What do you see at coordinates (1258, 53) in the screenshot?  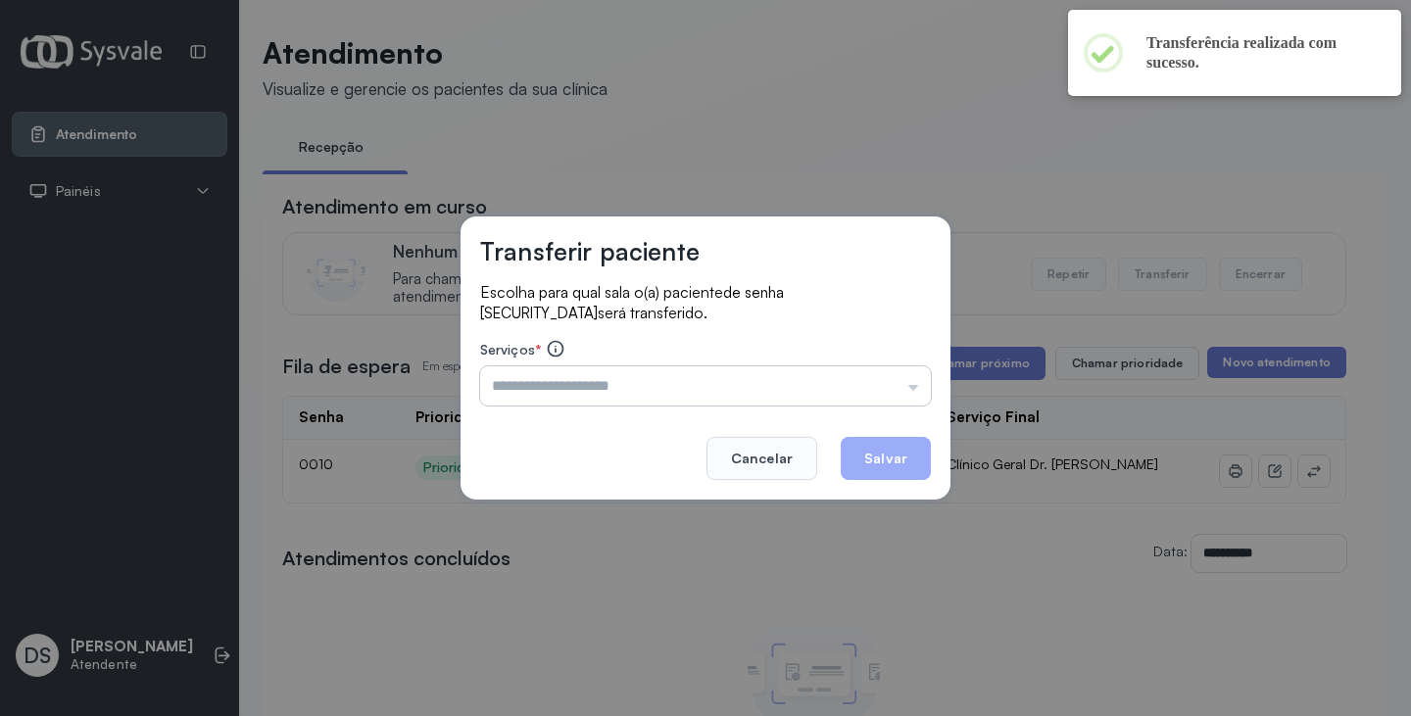 I see `h2: Transferência realizada com sucesso.` at bounding box center [1258, 53].